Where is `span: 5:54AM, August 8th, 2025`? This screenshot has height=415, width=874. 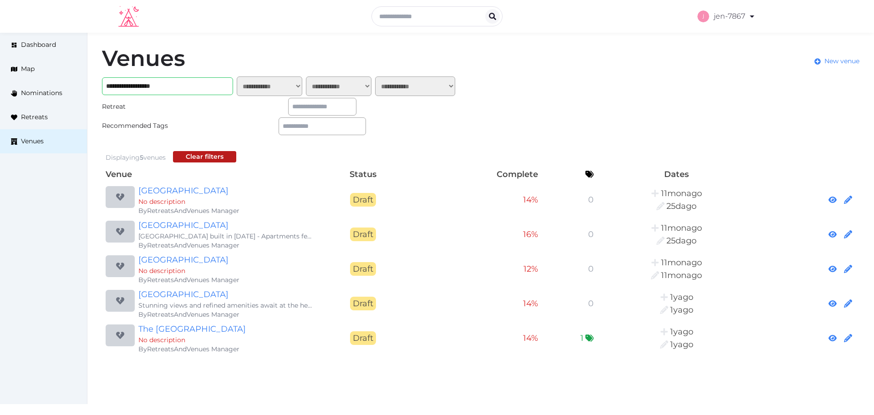 span: 5:54AM, August 8th, 2025 is located at coordinates (682, 206).